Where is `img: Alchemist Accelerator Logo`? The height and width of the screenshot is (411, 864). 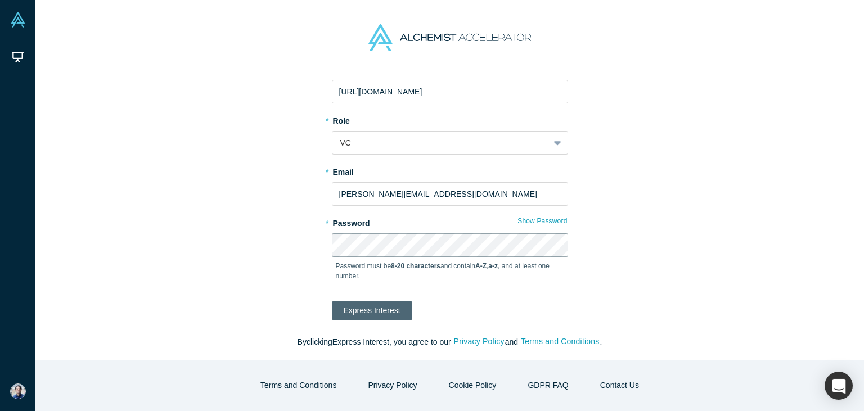 img: Alchemist Accelerator Logo is located at coordinates (450, 37).